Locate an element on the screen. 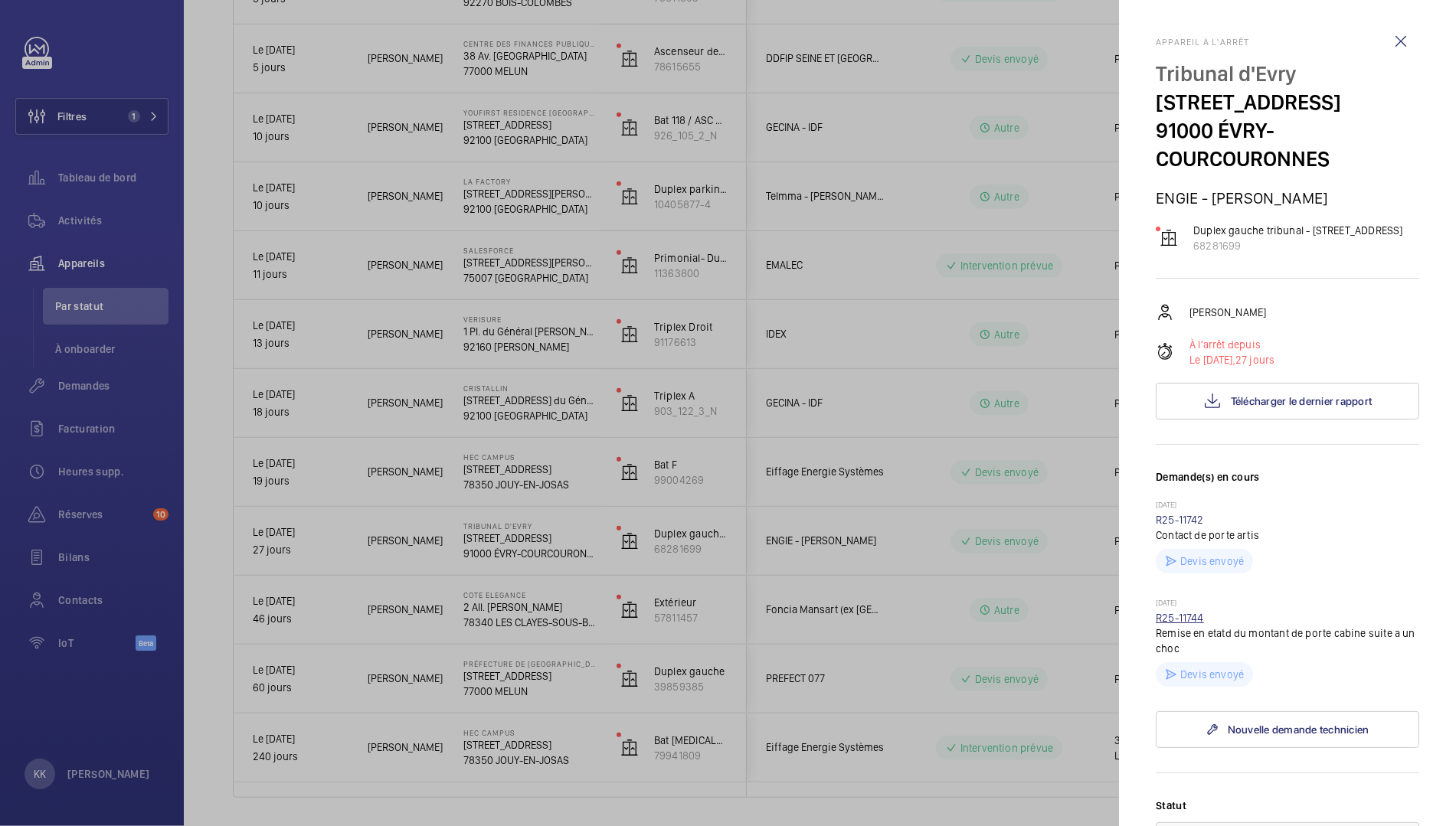  p: Contact de porte artis is located at coordinates (1287, 535).